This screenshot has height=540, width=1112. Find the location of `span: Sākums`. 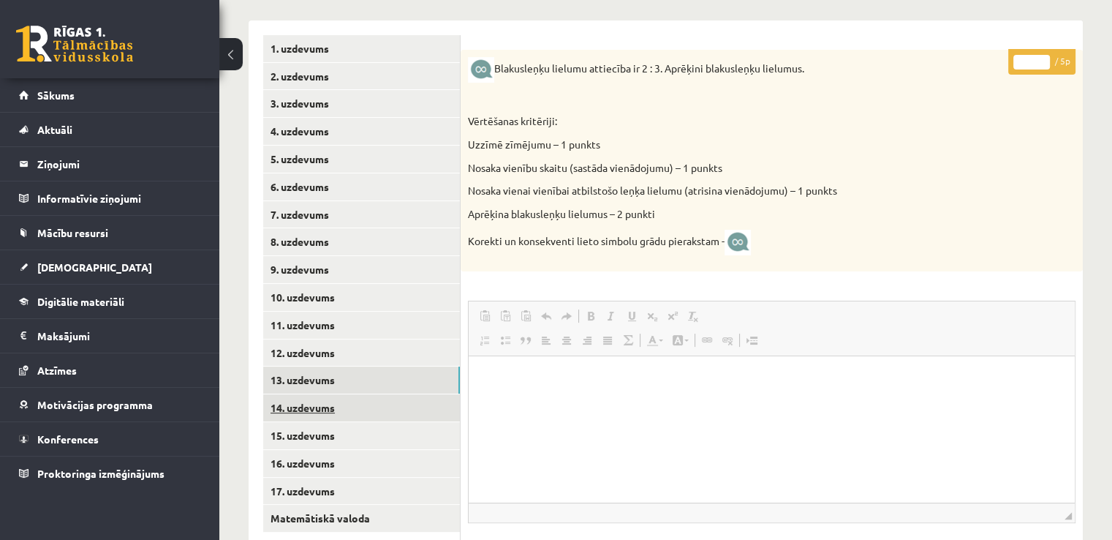

span: Sākums is located at coordinates (56, 95).